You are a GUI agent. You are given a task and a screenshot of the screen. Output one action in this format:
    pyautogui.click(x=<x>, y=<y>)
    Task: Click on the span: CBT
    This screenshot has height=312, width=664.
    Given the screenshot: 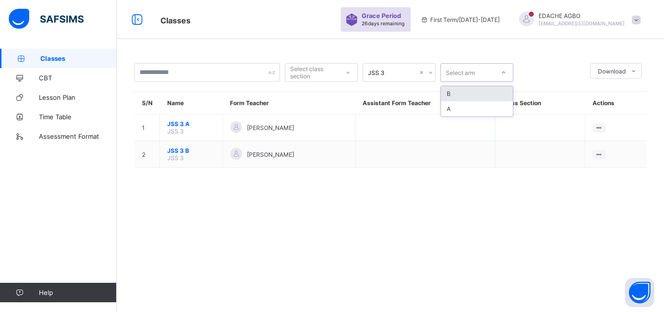 What is the action you would take?
    pyautogui.click(x=78, y=78)
    